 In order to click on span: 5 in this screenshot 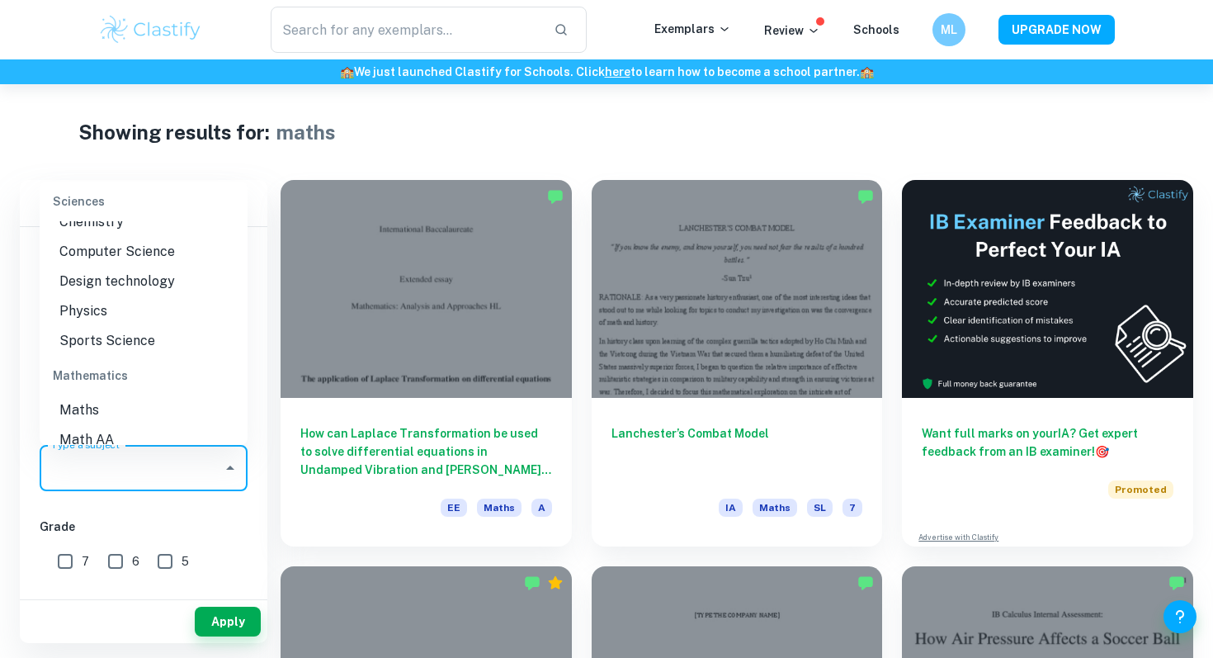, I will do `click(185, 561)`.